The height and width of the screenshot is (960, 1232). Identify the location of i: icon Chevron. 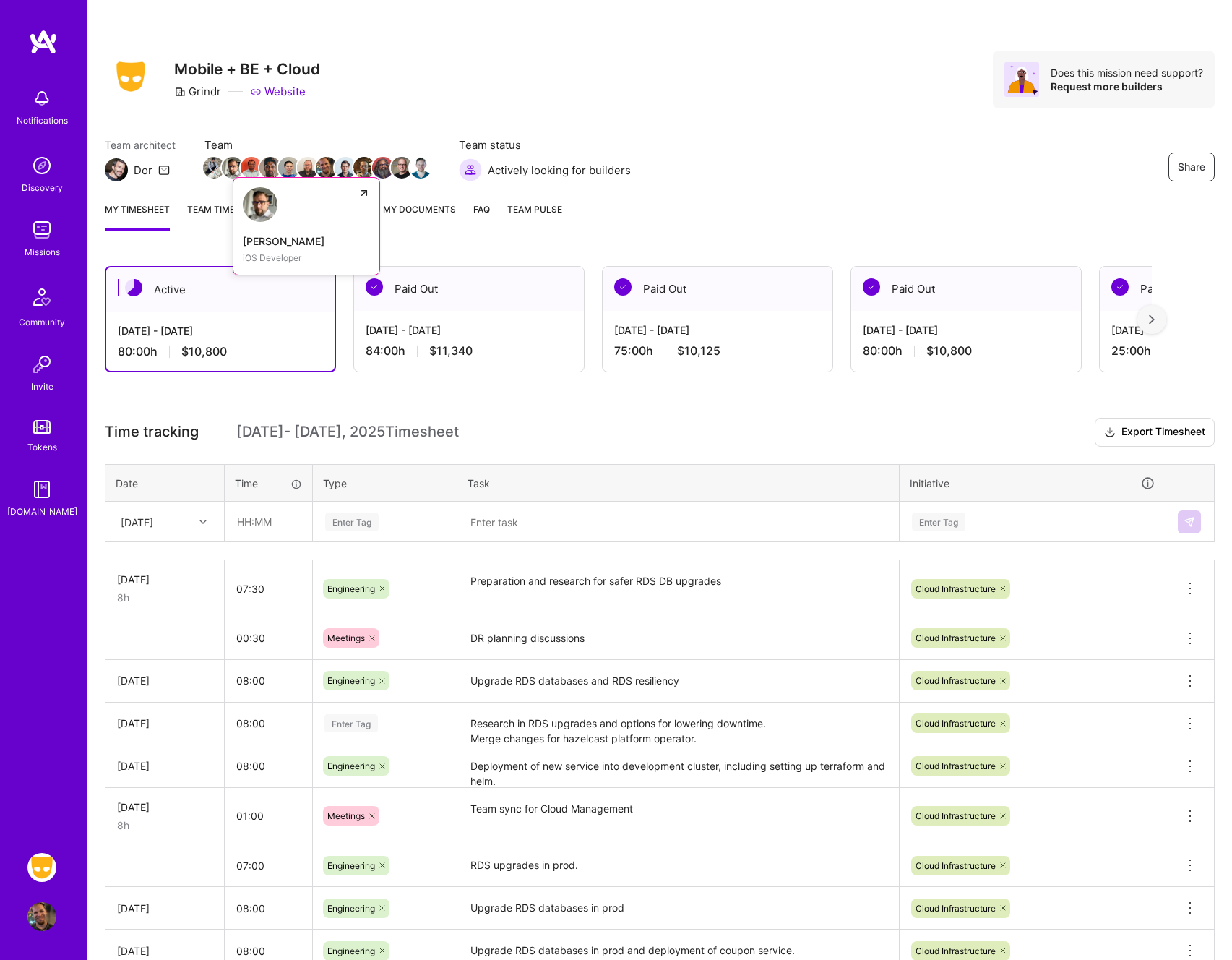
(203, 522).